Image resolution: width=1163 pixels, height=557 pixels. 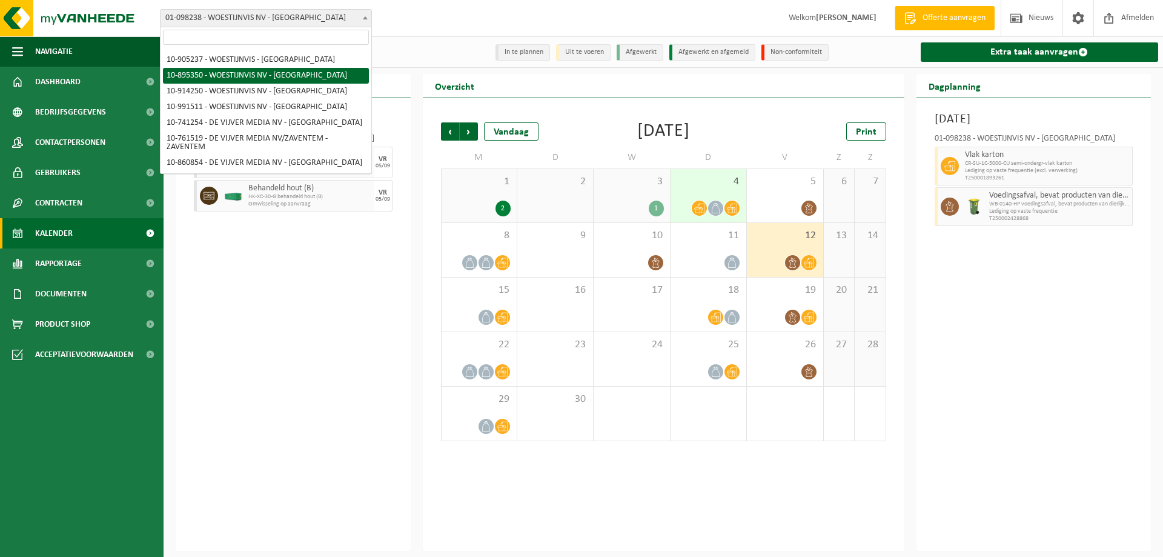 I want to click on span: Kalender, so click(x=54, y=233).